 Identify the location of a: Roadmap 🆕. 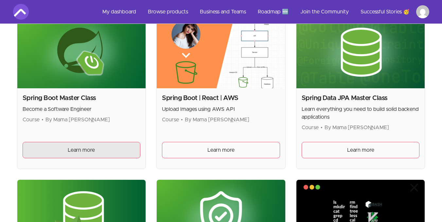
(273, 12).